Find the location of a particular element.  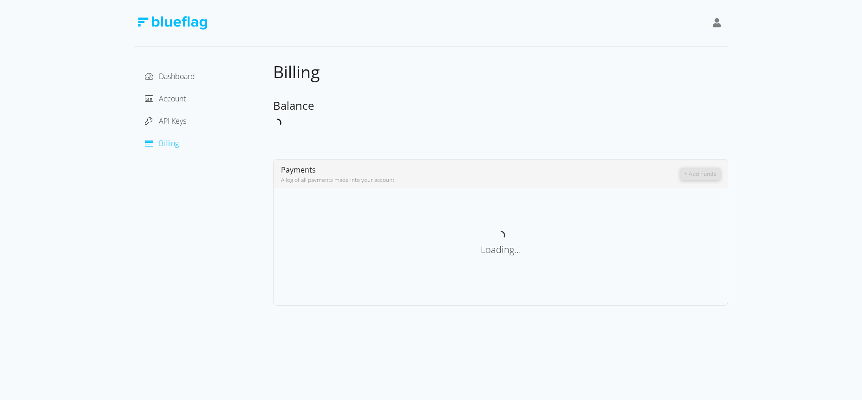

span: Payments is located at coordinates (298, 170).